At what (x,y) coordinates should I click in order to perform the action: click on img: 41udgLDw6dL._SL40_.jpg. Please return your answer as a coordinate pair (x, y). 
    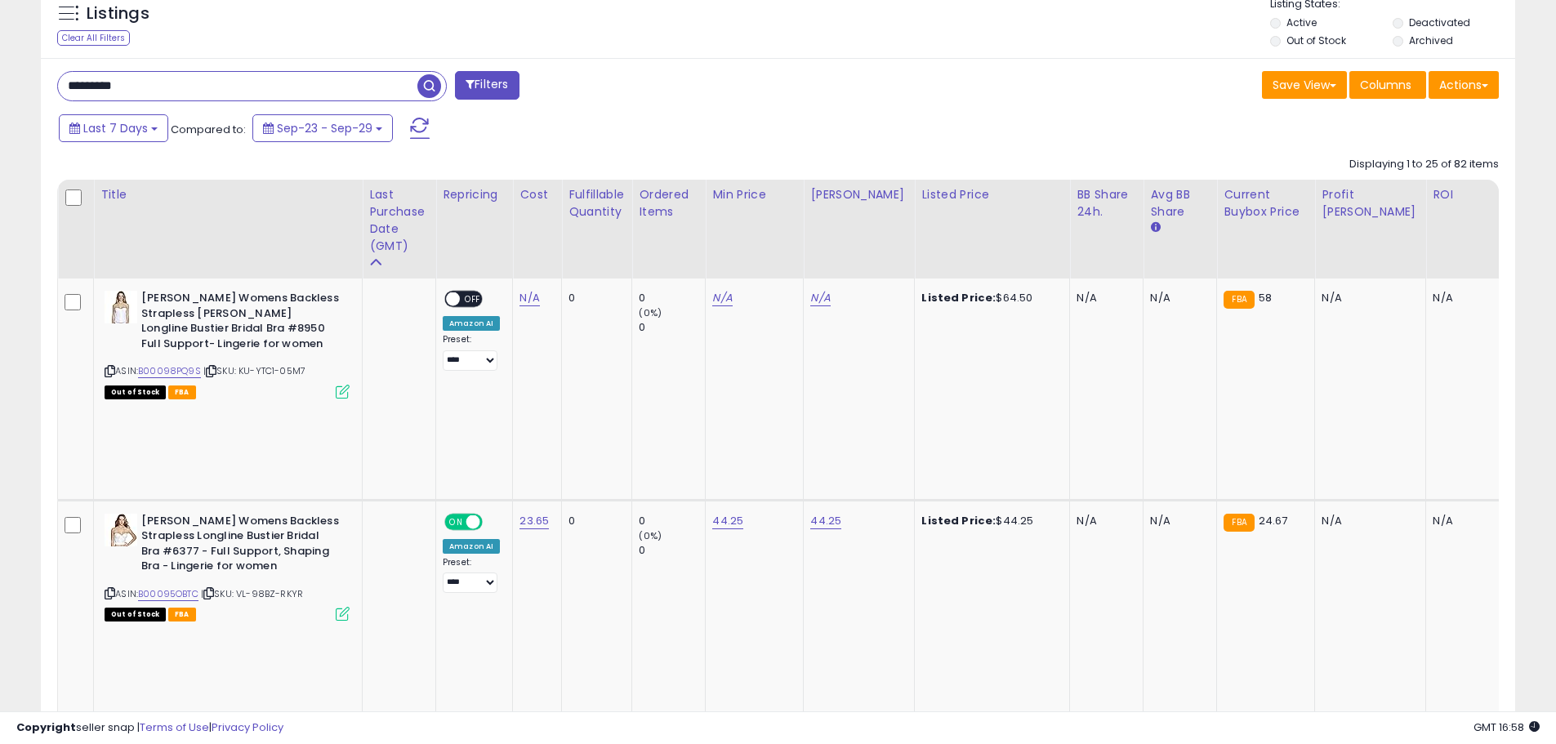
    Looking at the image, I should click on (121, 530).